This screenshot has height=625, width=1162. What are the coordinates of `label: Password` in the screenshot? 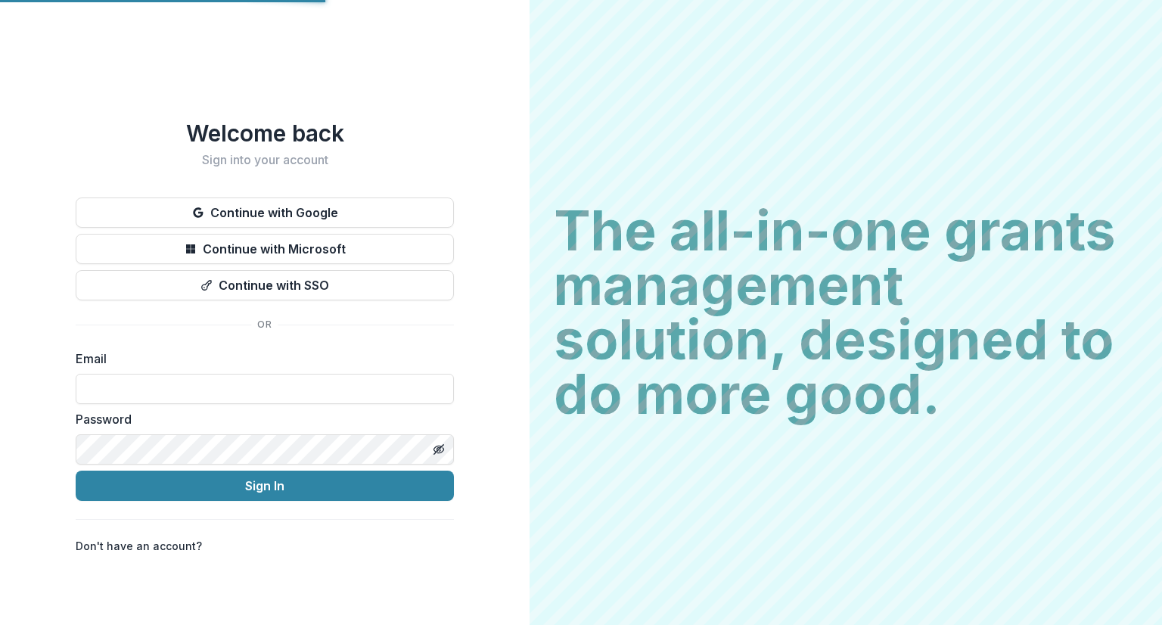 It's located at (260, 419).